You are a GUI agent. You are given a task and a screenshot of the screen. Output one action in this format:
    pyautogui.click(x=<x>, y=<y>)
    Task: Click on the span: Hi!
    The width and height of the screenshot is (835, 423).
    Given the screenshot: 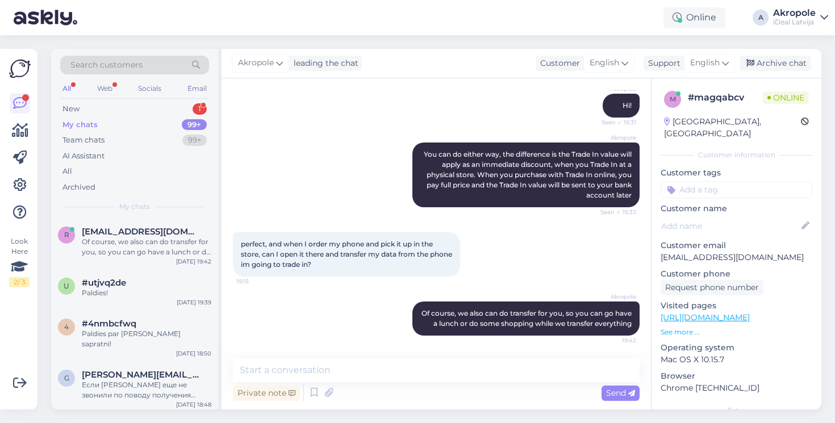 What is the action you would take?
    pyautogui.click(x=627, y=105)
    